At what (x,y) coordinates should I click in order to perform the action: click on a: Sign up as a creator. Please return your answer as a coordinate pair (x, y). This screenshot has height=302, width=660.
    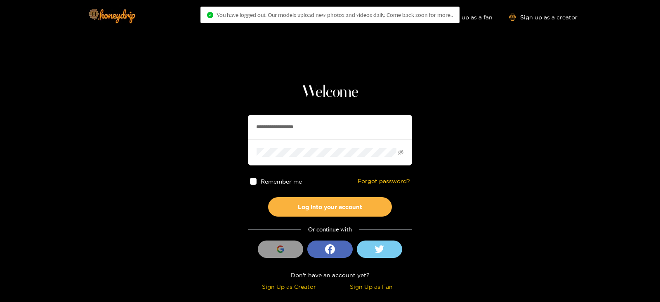
    Looking at the image, I should click on (543, 17).